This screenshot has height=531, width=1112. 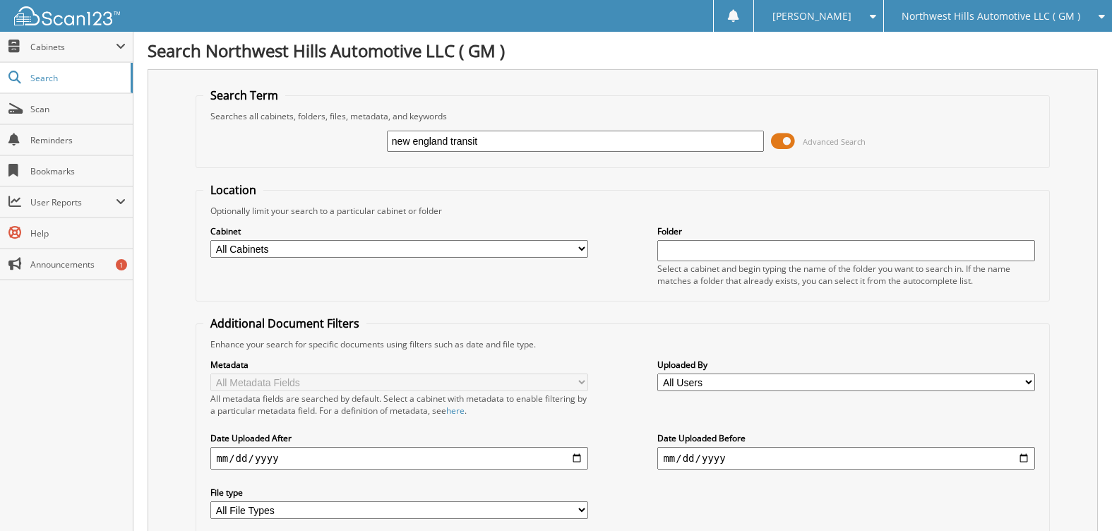 I want to click on span: Announcements, so click(x=78, y=264).